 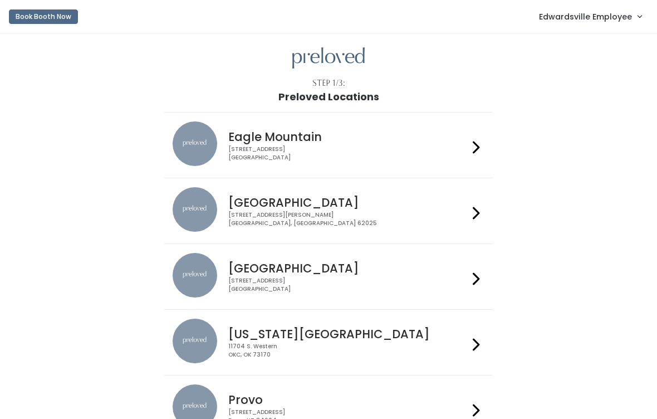 What do you see at coordinates (348, 136) in the screenshot?
I see `h4: Eagle Mountain` at bounding box center [348, 136].